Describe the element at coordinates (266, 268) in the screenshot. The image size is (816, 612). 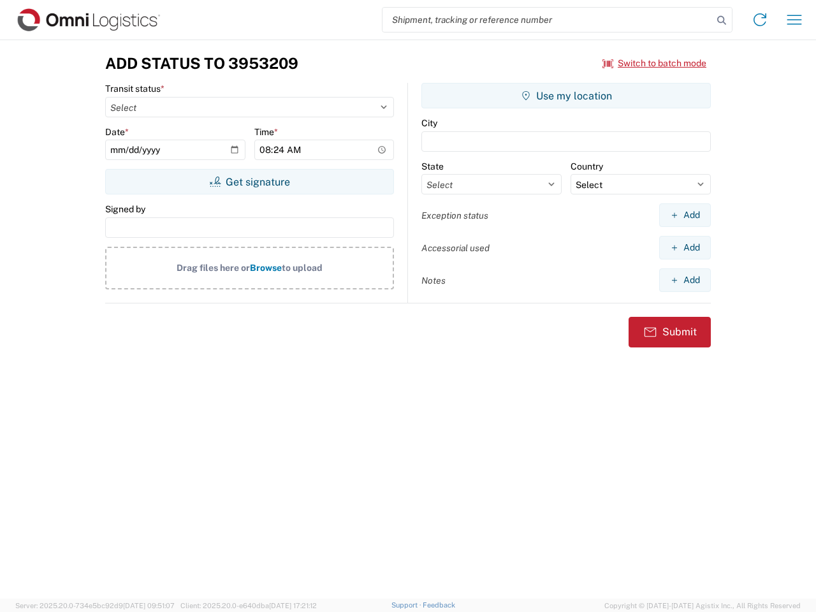
I see `span: Browse` at that location.